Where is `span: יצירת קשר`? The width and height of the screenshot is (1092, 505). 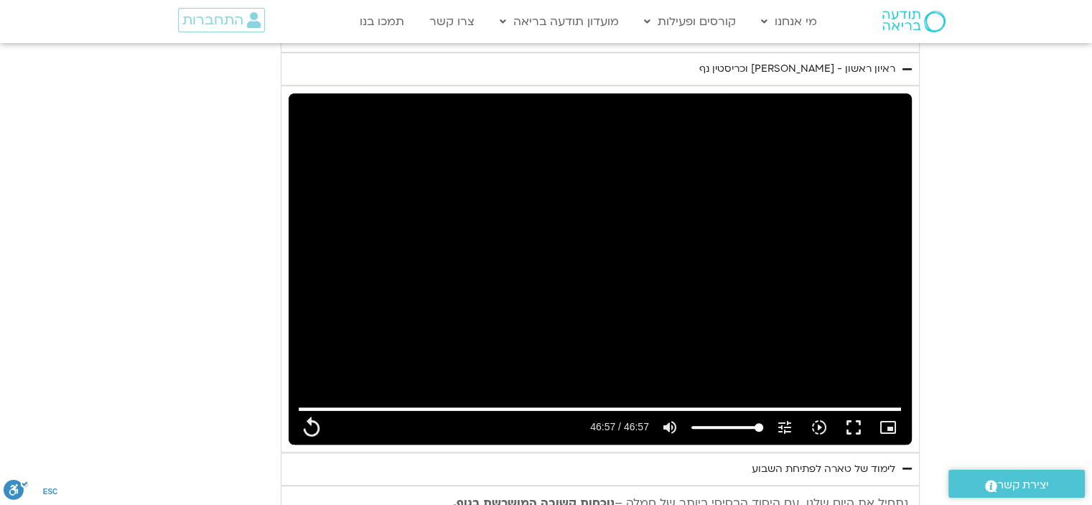
span: יצירת קשר is located at coordinates (1023, 485).